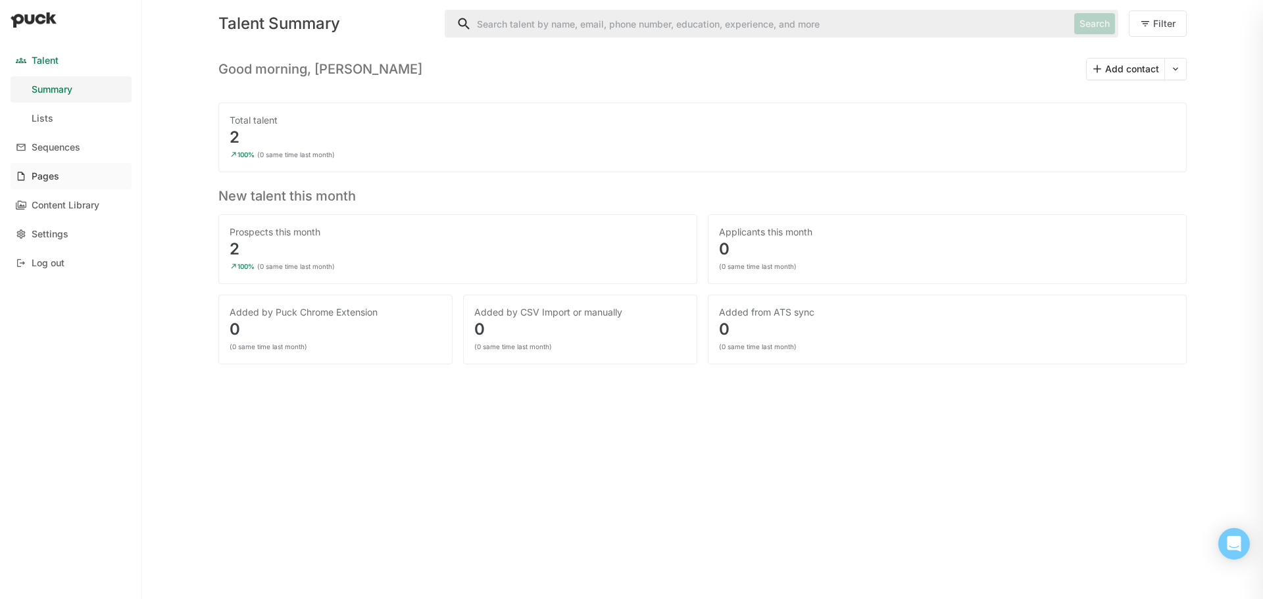 Image resolution: width=1263 pixels, height=599 pixels. Describe the element at coordinates (1234, 544) in the screenshot. I see `div: Open Intercom Messenger` at that location.